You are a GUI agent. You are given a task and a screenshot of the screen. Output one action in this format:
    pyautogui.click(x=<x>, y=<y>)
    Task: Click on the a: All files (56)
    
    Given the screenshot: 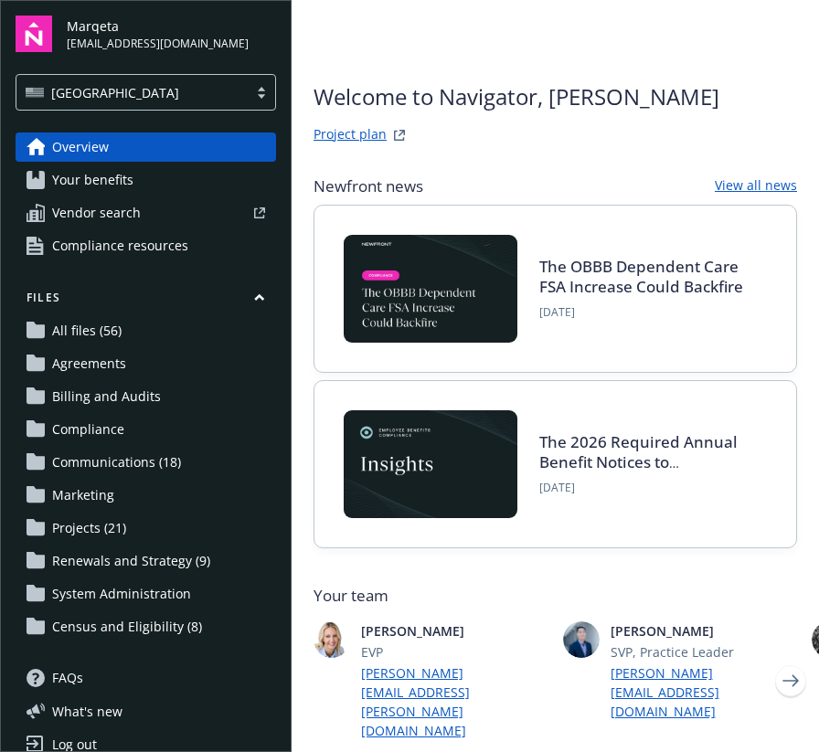 What is the action you would take?
    pyautogui.click(x=145, y=331)
    